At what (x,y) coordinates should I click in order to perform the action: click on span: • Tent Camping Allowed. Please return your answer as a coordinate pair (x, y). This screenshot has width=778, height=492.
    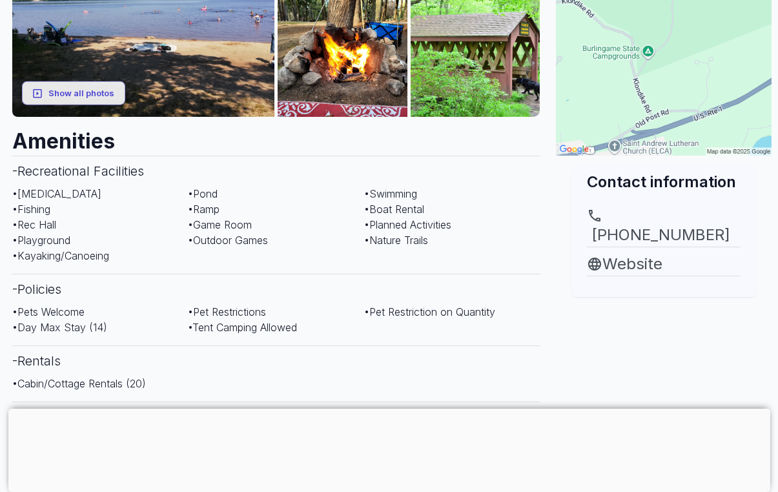
    Looking at the image, I should click on (242, 327).